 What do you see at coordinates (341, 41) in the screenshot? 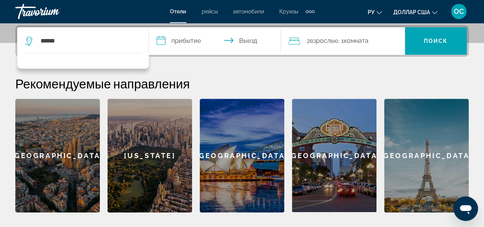
I see `font: , 1` at bounding box center [341, 41].